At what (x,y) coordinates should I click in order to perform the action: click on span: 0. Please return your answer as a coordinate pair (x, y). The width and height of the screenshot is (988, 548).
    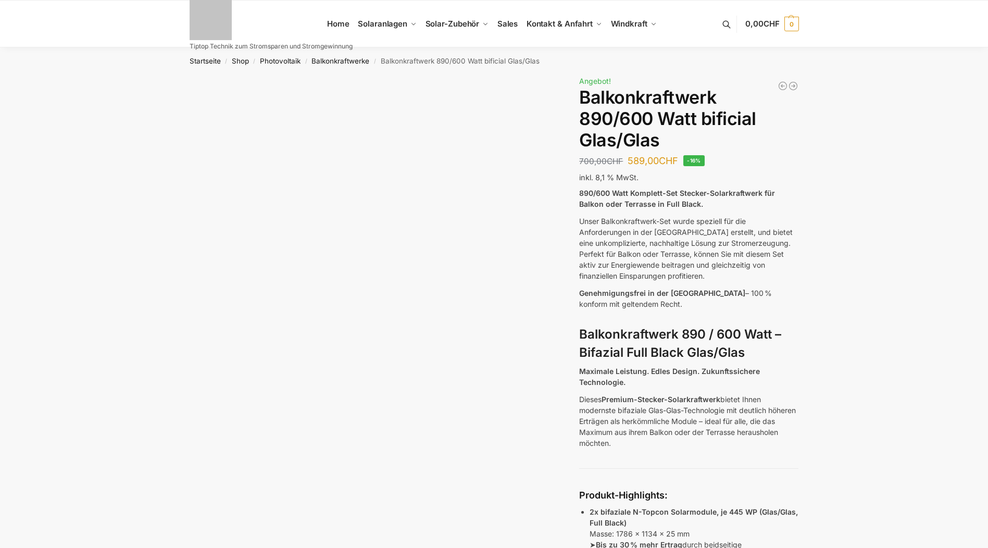
    Looking at the image, I should click on (792, 24).